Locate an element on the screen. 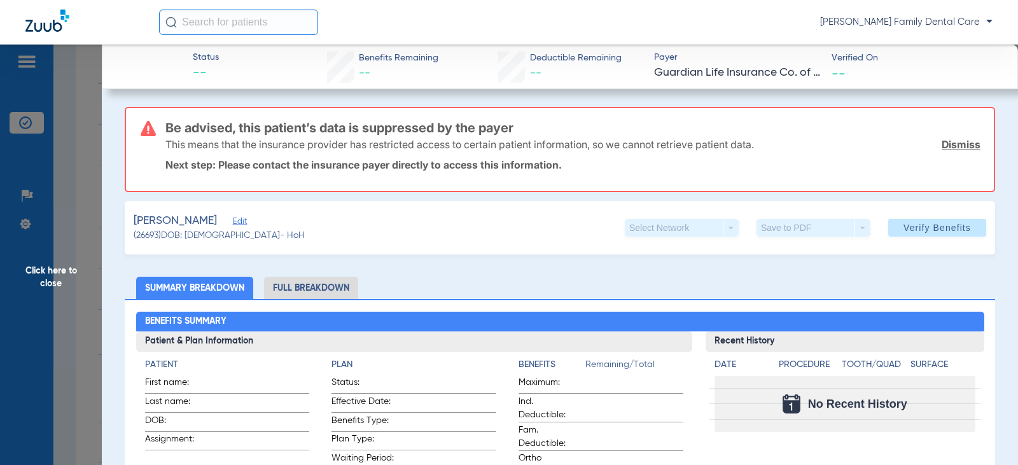 The height and width of the screenshot is (465, 1018). span: Fam. Deductible: is located at coordinates (550, 437).